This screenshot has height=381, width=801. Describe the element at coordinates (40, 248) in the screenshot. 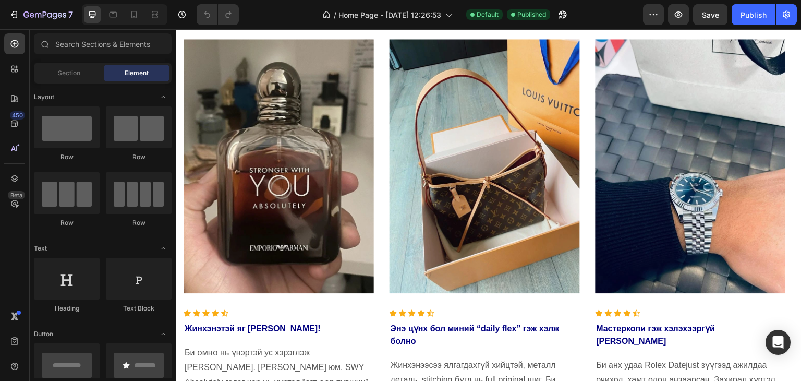

I see `span: Text` at that location.